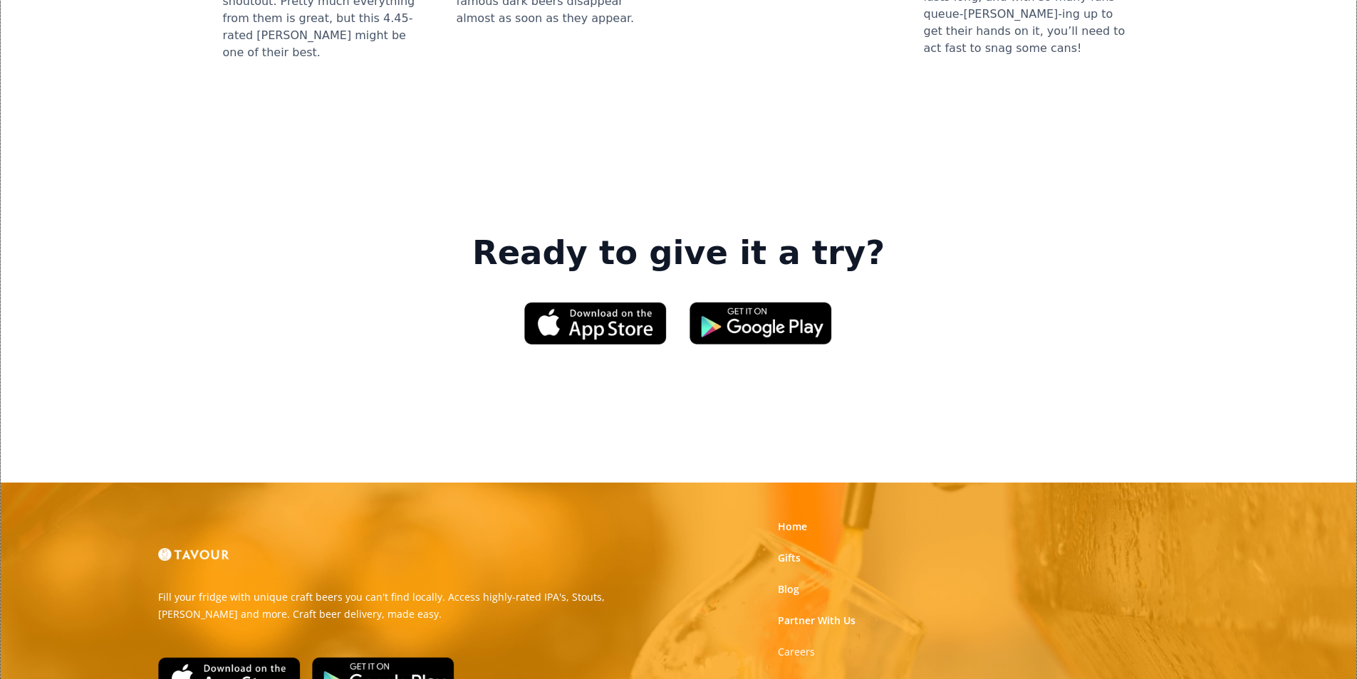  Describe the element at coordinates (796, 652) in the screenshot. I see `strong: Careers` at that location.